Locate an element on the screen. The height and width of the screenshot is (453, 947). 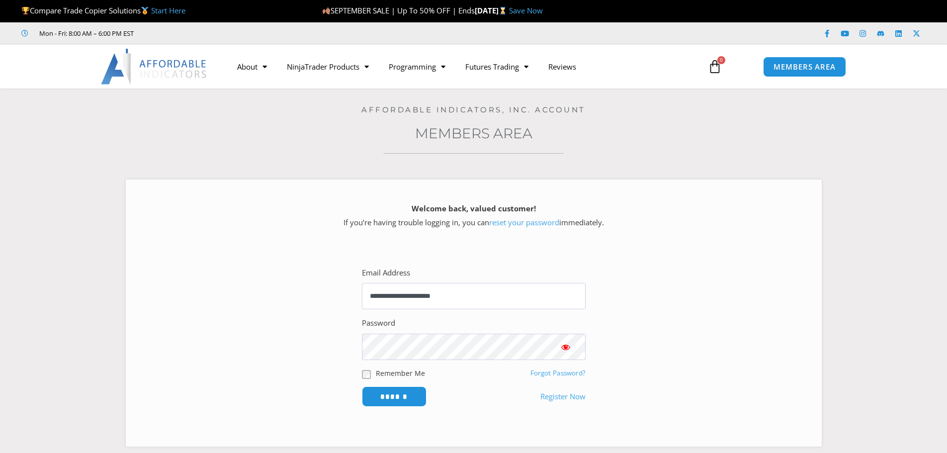
nav: Menu is located at coordinates (462, 67).